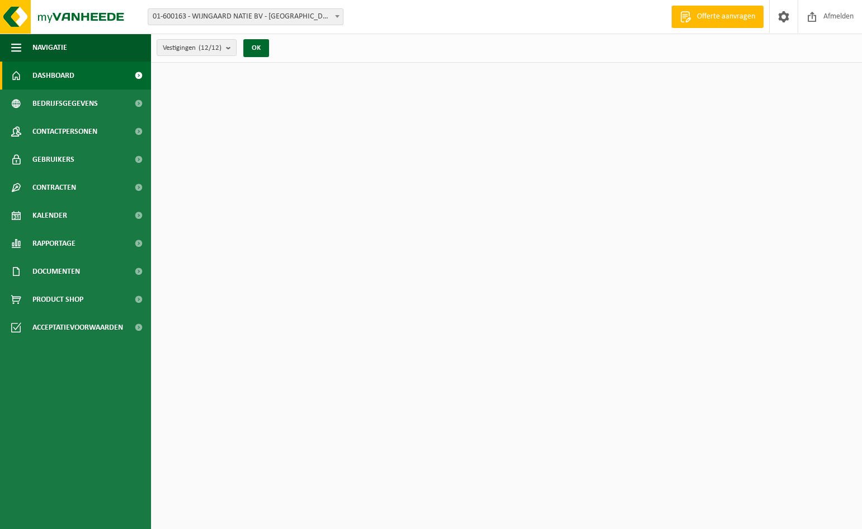 The width and height of the screenshot is (862, 529). What do you see at coordinates (65, 104) in the screenshot?
I see `span: Bedrijfsgegevens` at bounding box center [65, 104].